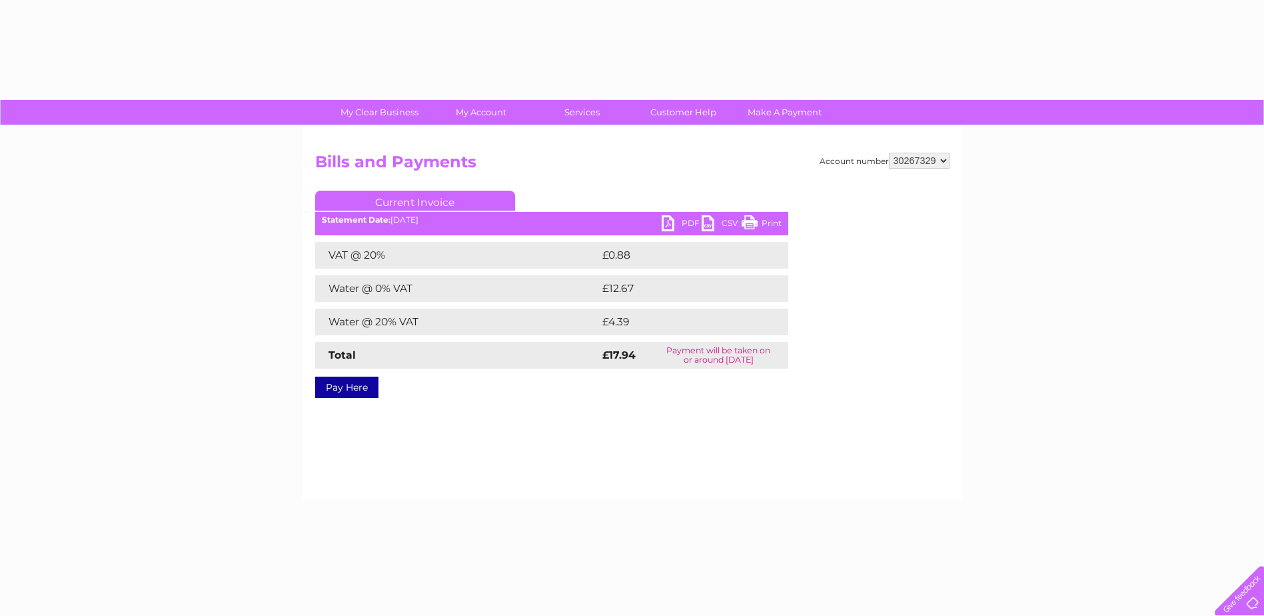 The image size is (1264, 616). Describe the element at coordinates (761, 224) in the screenshot. I see `a: Print` at that location.